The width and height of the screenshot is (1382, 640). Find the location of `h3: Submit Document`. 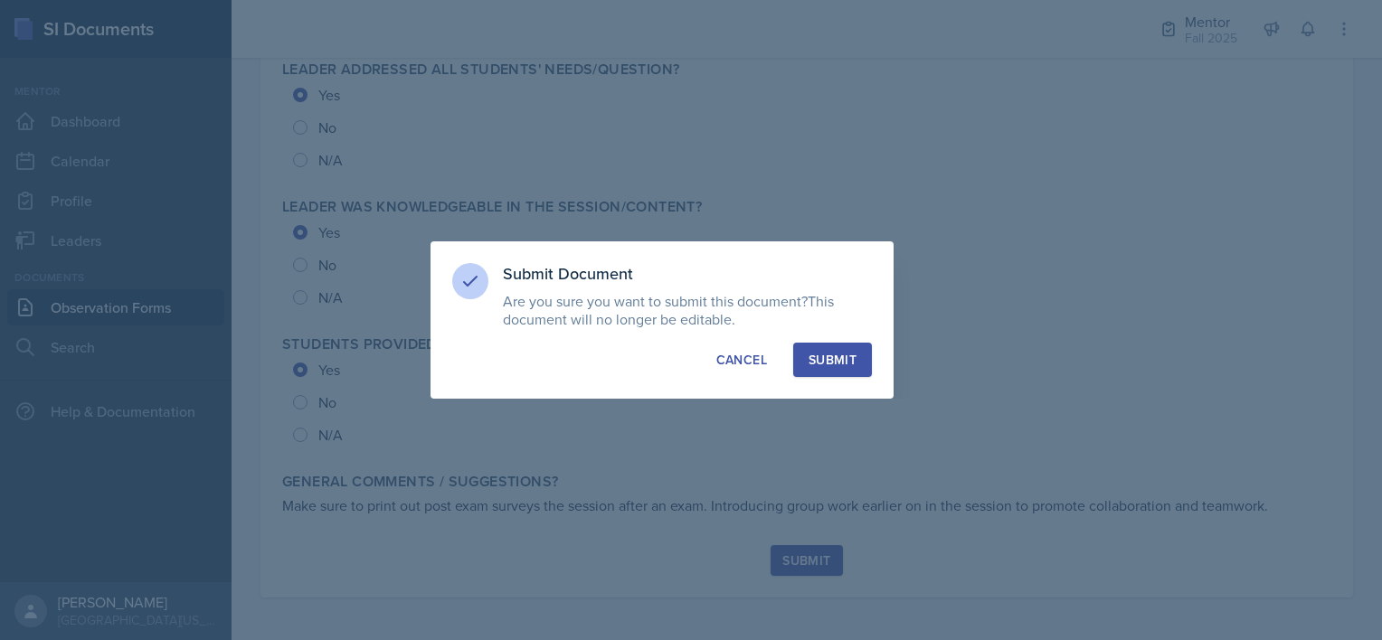

h3: Submit Document is located at coordinates (687, 274).